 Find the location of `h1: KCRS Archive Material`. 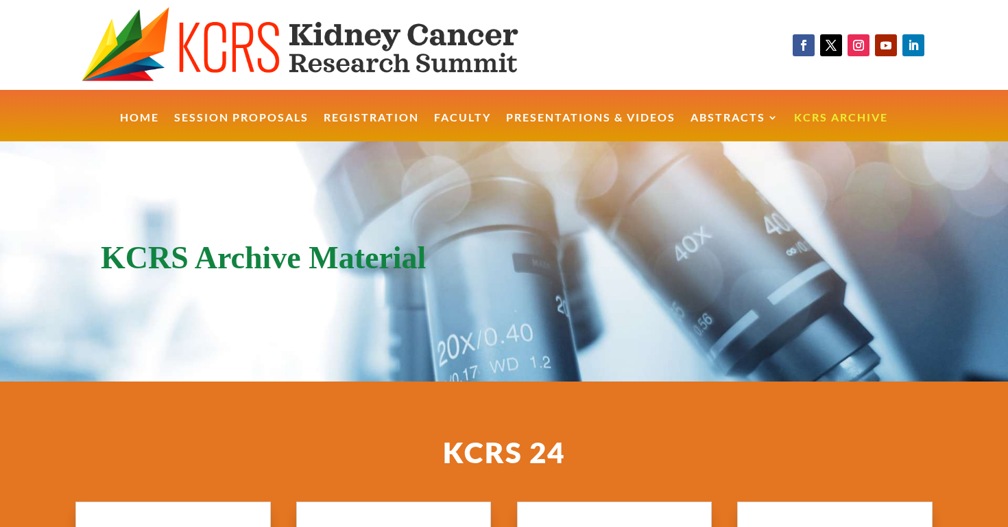

h1: KCRS Archive Material is located at coordinates (504, 261).